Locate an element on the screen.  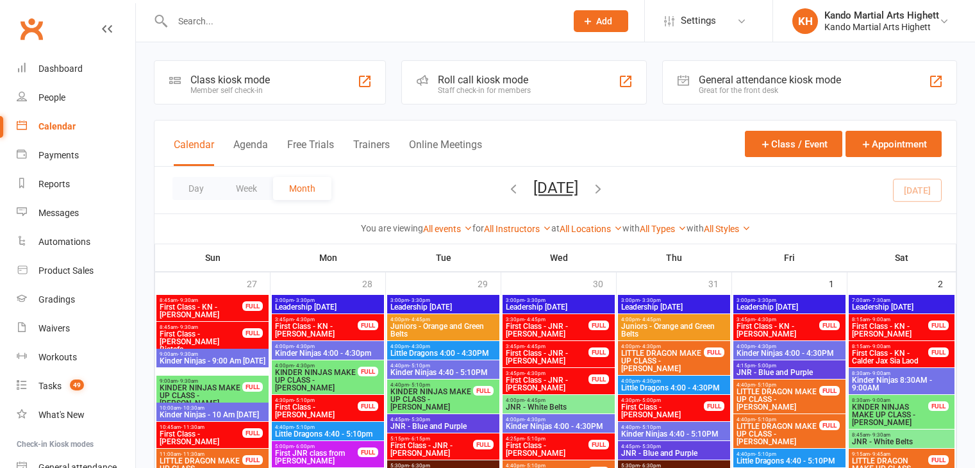
div: Kando Martial Arts Highett is located at coordinates (881, 27).